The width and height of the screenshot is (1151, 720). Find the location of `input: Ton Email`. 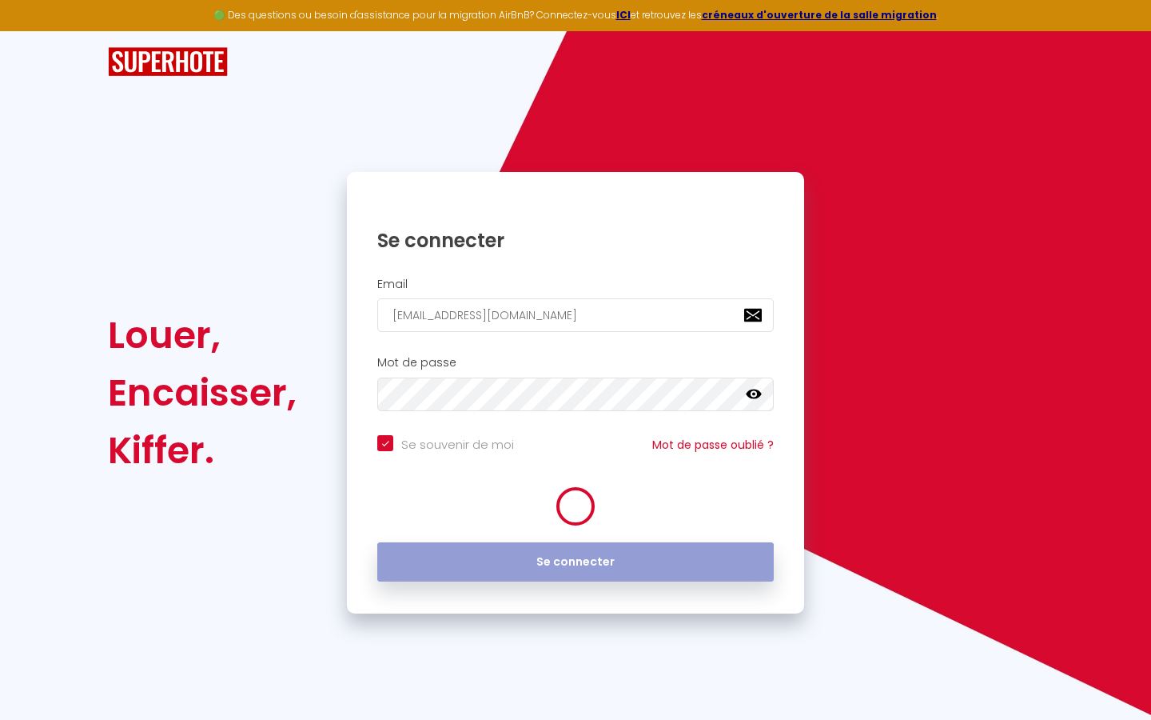

input: Ton Email is located at coordinates (576, 315).